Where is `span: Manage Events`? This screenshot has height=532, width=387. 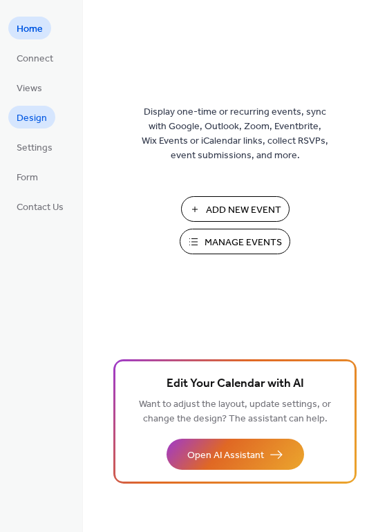
span: Manage Events is located at coordinates (243, 243).